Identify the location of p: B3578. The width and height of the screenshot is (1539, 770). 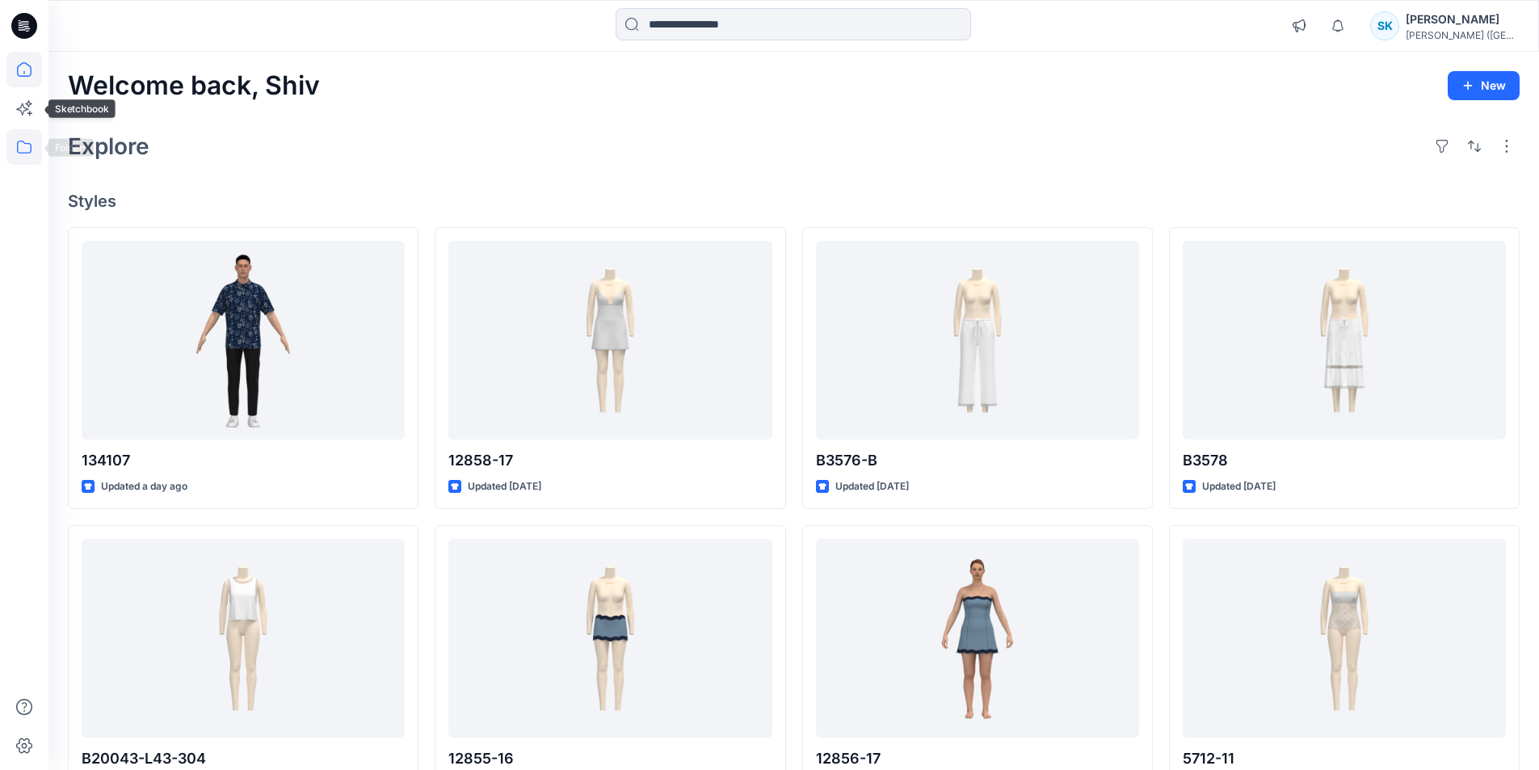
(1345, 461).